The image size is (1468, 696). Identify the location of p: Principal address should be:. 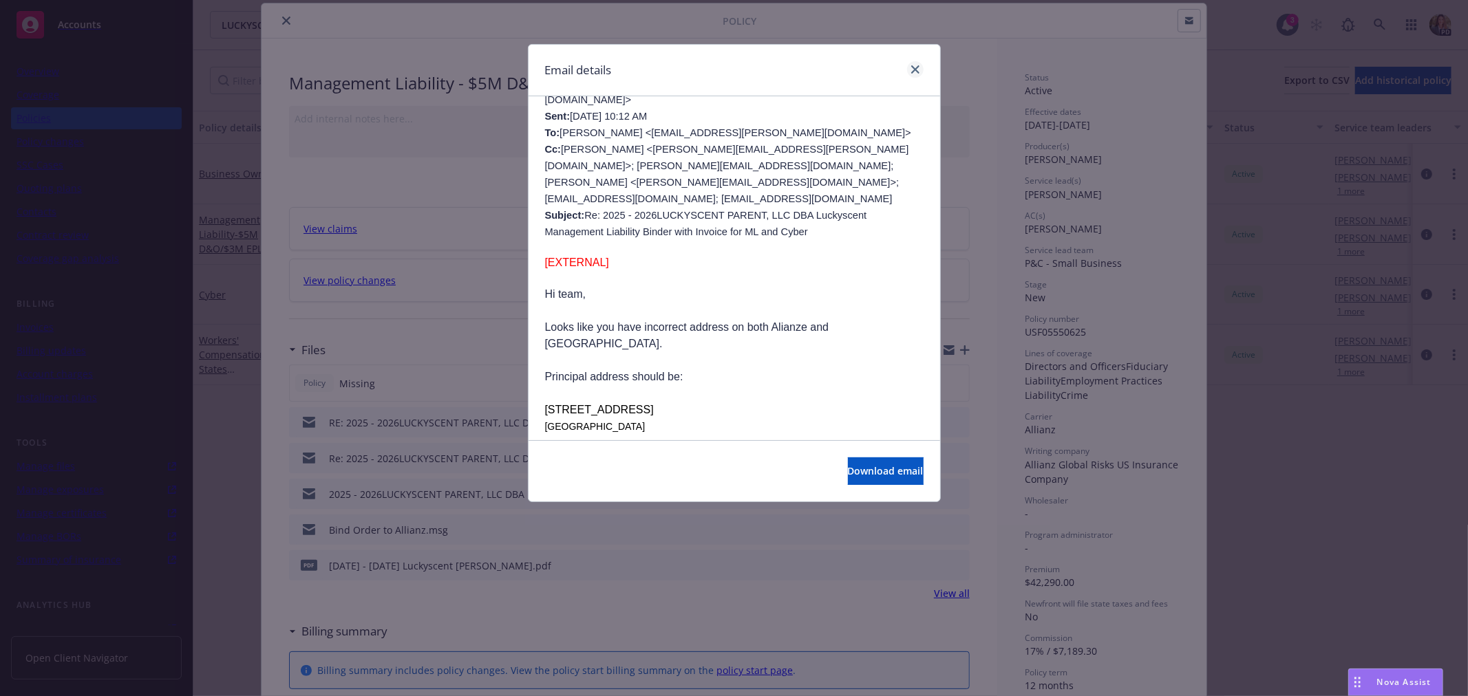
(734, 377).